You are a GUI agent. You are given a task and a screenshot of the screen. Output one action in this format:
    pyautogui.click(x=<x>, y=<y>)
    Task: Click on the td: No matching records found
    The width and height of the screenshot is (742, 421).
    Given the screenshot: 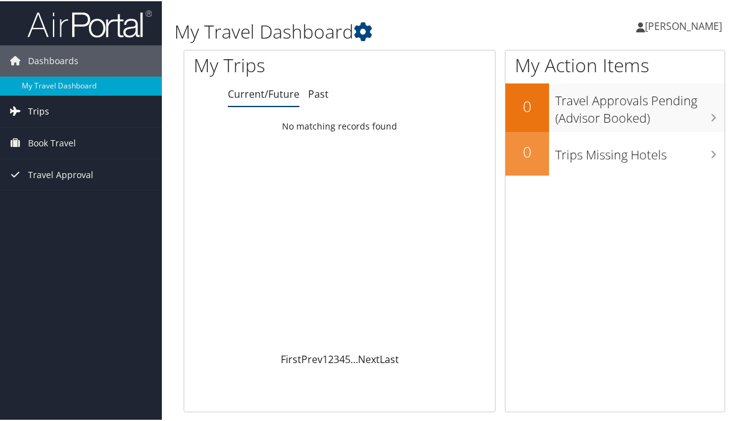 What is the action you would take?
    pyautogui.click(x=339, y=125)
    